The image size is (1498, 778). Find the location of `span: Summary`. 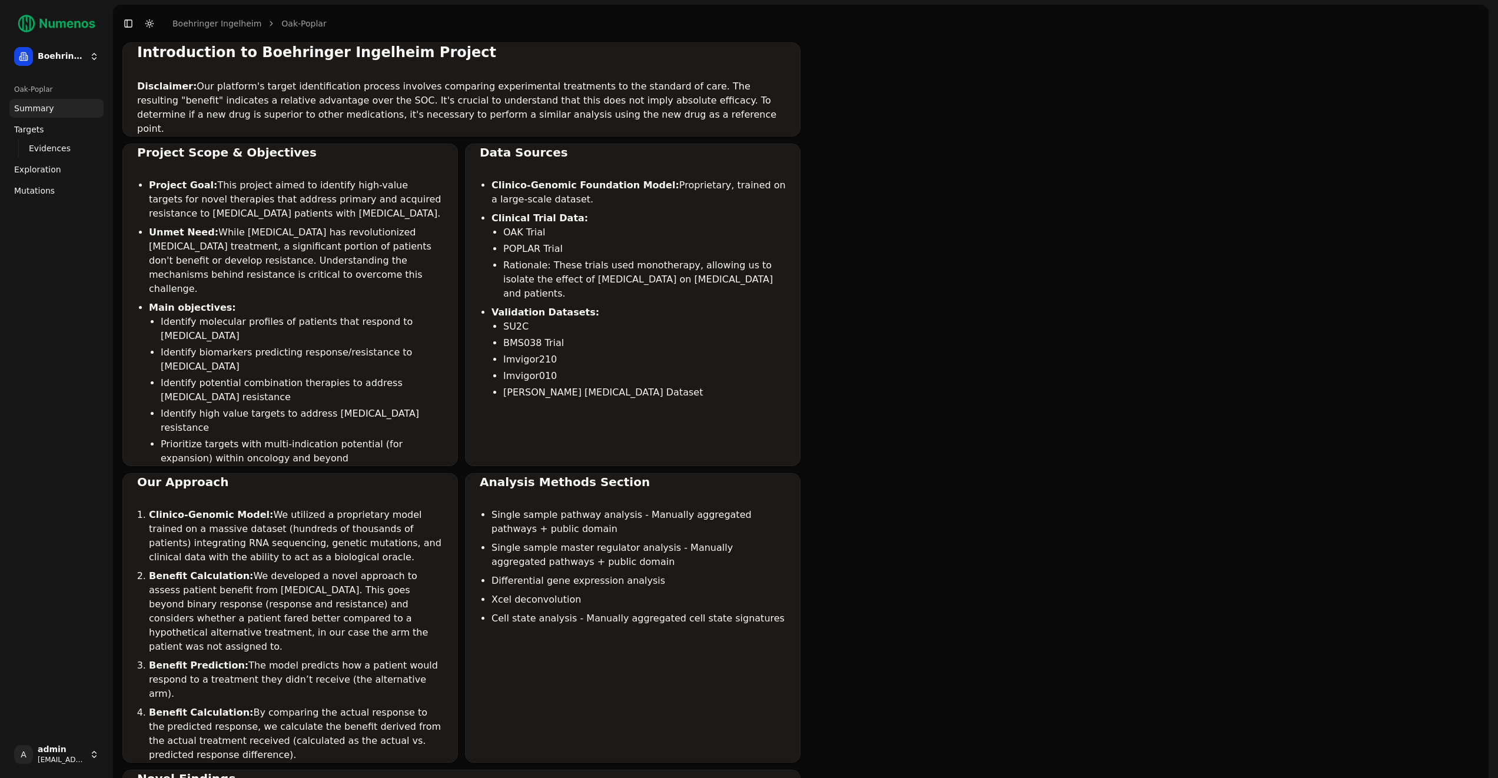

span: Summary is located at coordinates (34, 108).